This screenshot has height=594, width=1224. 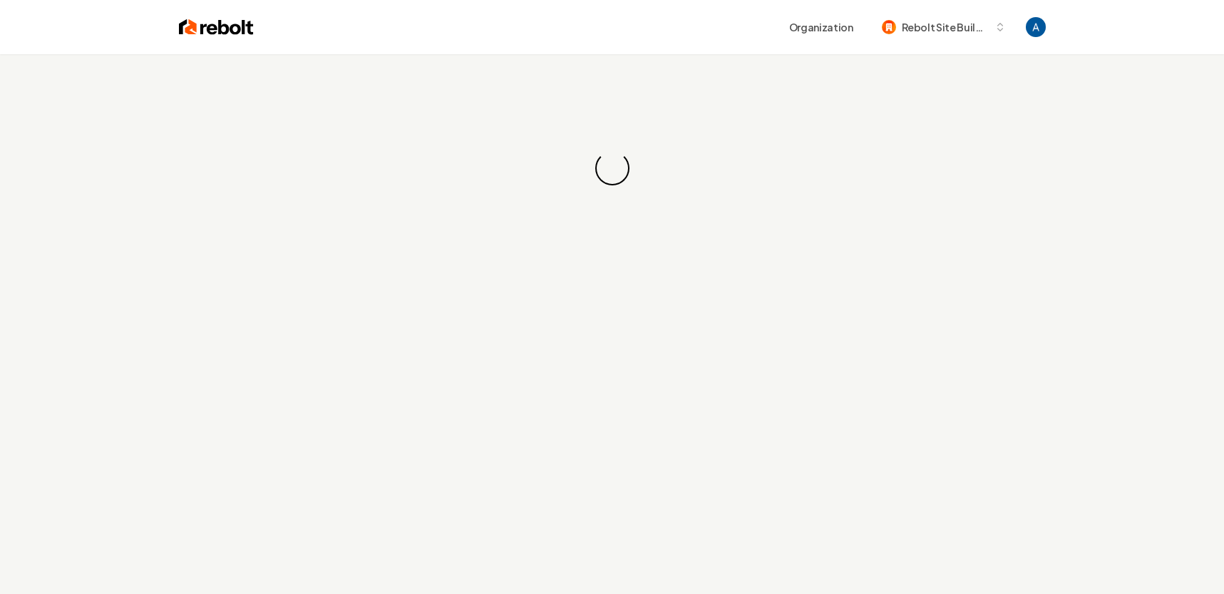 What do you see at coordinates (1036, 27) in the screenshot?
I see `button: Open user button` at bounding box center [1036, 27].